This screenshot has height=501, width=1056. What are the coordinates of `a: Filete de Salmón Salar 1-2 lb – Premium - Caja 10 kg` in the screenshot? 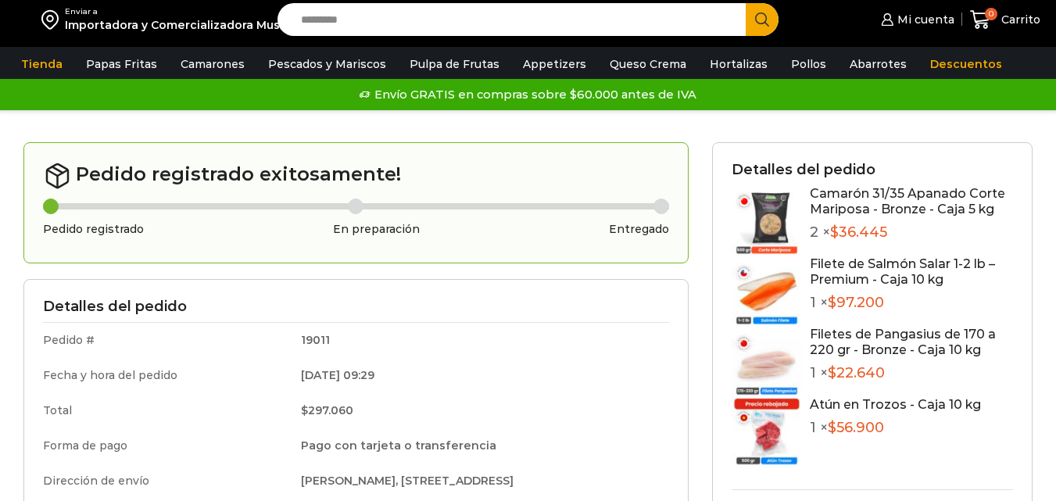 It's located at (902, 271).